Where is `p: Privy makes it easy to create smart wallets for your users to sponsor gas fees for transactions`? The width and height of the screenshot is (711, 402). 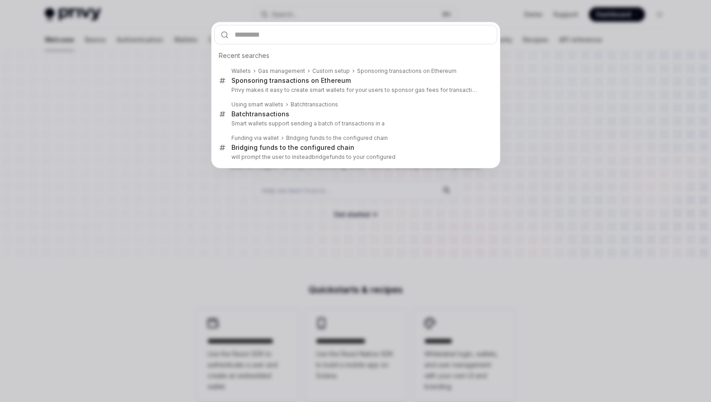 p: Privy makes it easy to create smart wallets for your users to sponsor gas fees for transactions is located at coordinates (355, 90).